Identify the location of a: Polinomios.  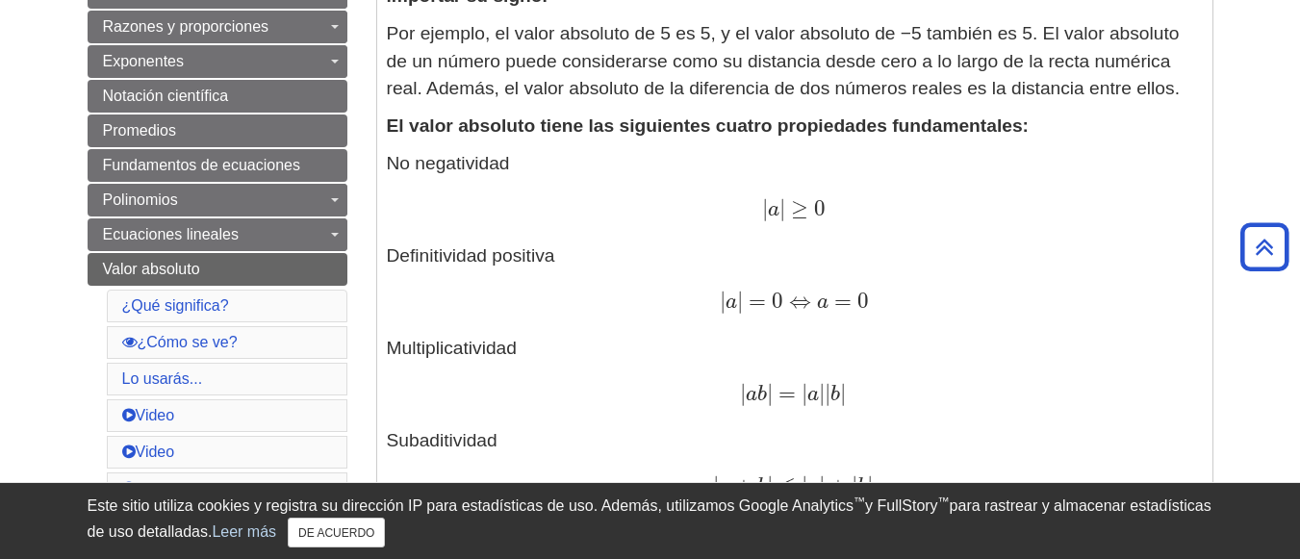
(217, 200).